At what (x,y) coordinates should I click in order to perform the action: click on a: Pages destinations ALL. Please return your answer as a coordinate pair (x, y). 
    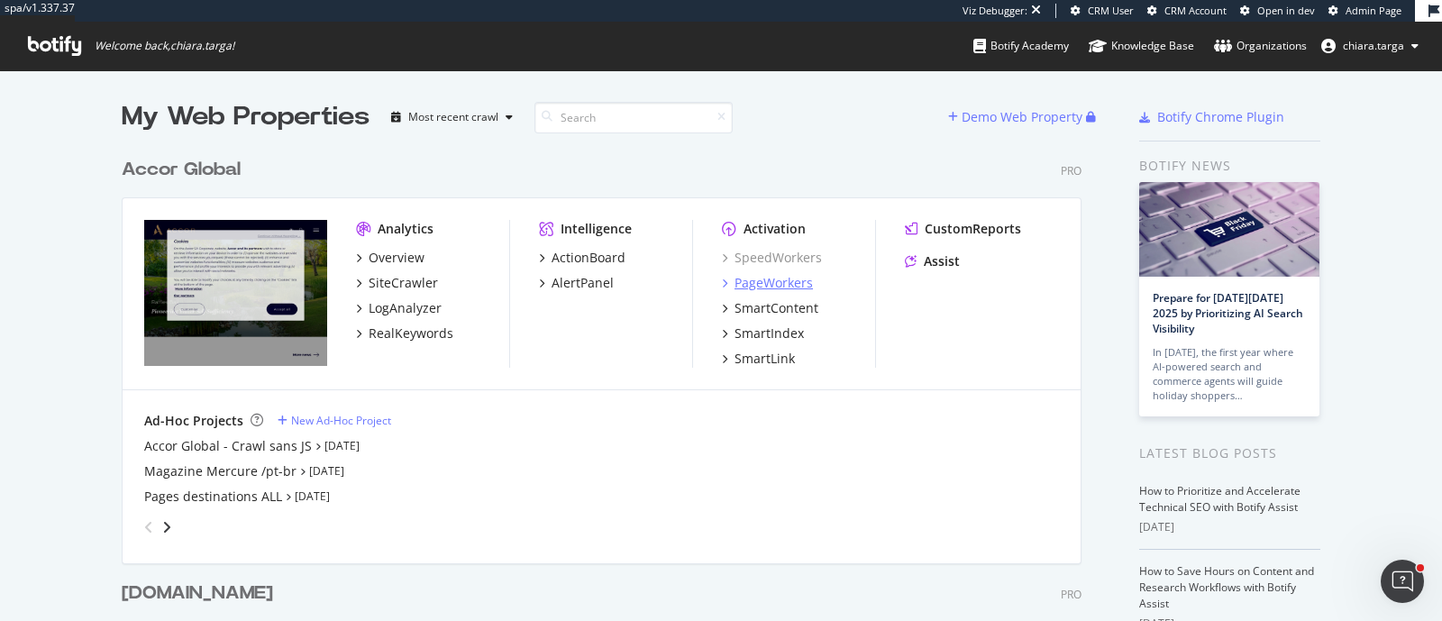
    Looking at the image, I should click on (213, 497).